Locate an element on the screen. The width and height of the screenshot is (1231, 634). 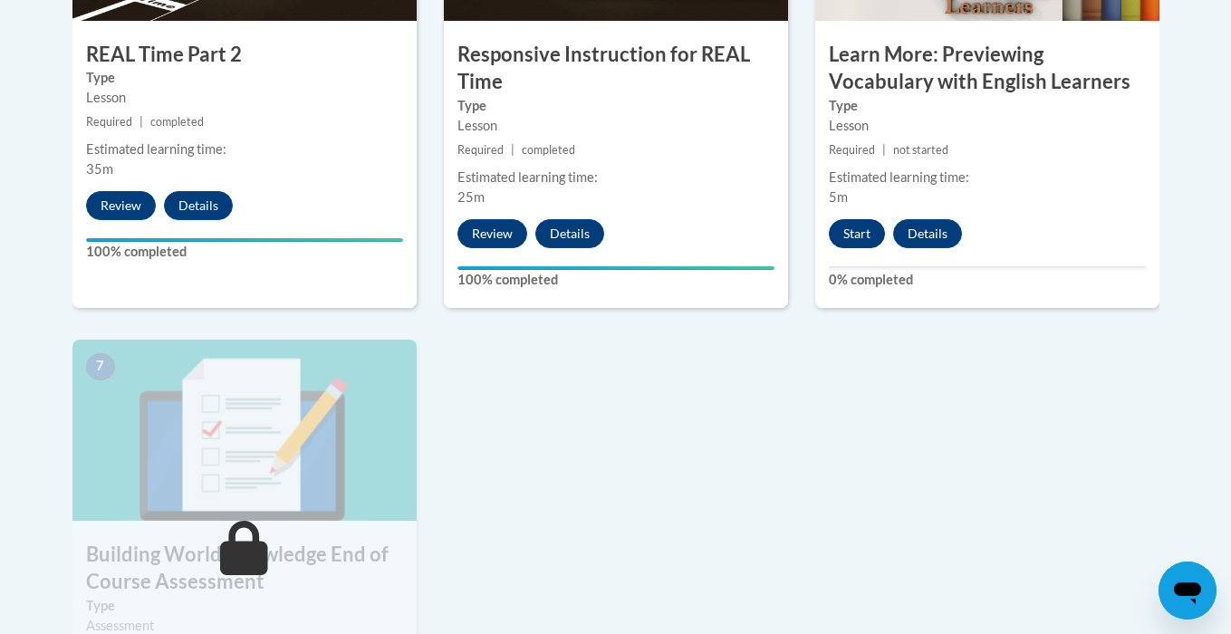
span: not started is located at coordinates (920, 149).